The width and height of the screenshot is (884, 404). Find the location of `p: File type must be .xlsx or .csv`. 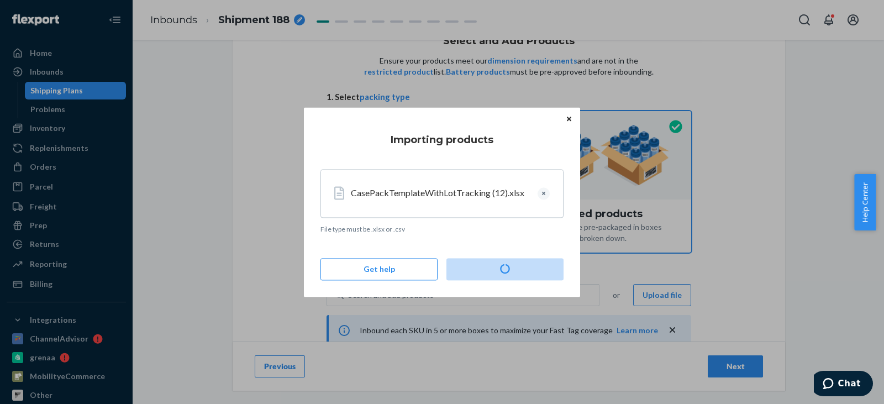

p: File type must be .xlsx or .csv is located at coordinates (442, 229).